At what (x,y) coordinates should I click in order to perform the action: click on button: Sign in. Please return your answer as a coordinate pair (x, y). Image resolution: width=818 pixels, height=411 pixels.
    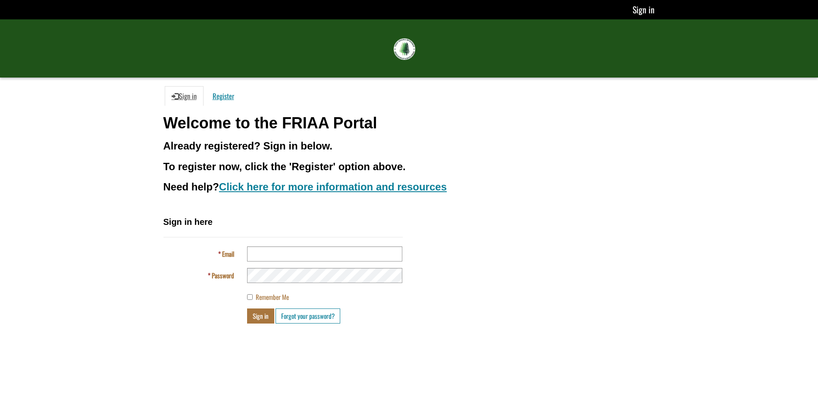
    Looking at the image, I should click on (260, 316).